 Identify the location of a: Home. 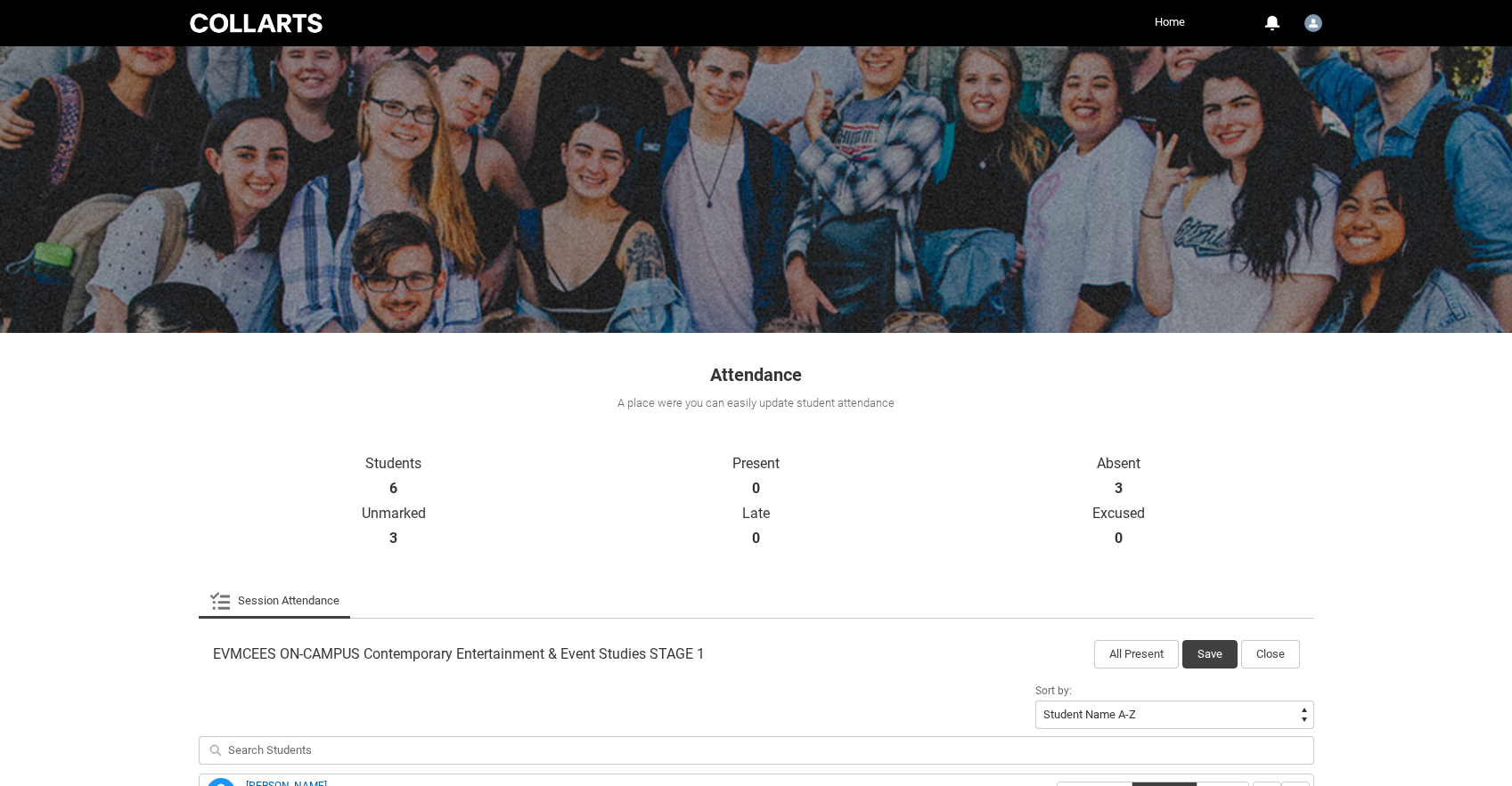
(1169, 23).